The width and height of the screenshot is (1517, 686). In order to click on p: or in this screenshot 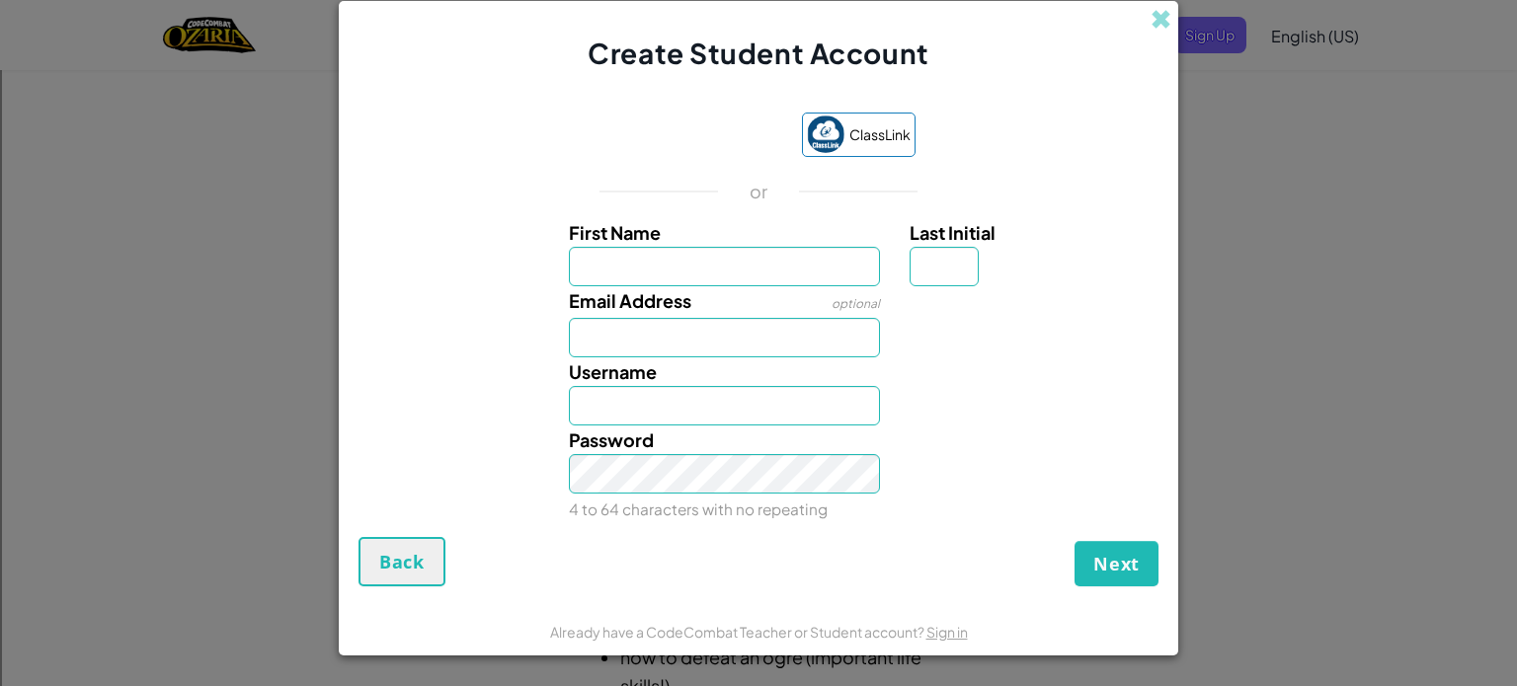, I will do `click(758, 192)`.